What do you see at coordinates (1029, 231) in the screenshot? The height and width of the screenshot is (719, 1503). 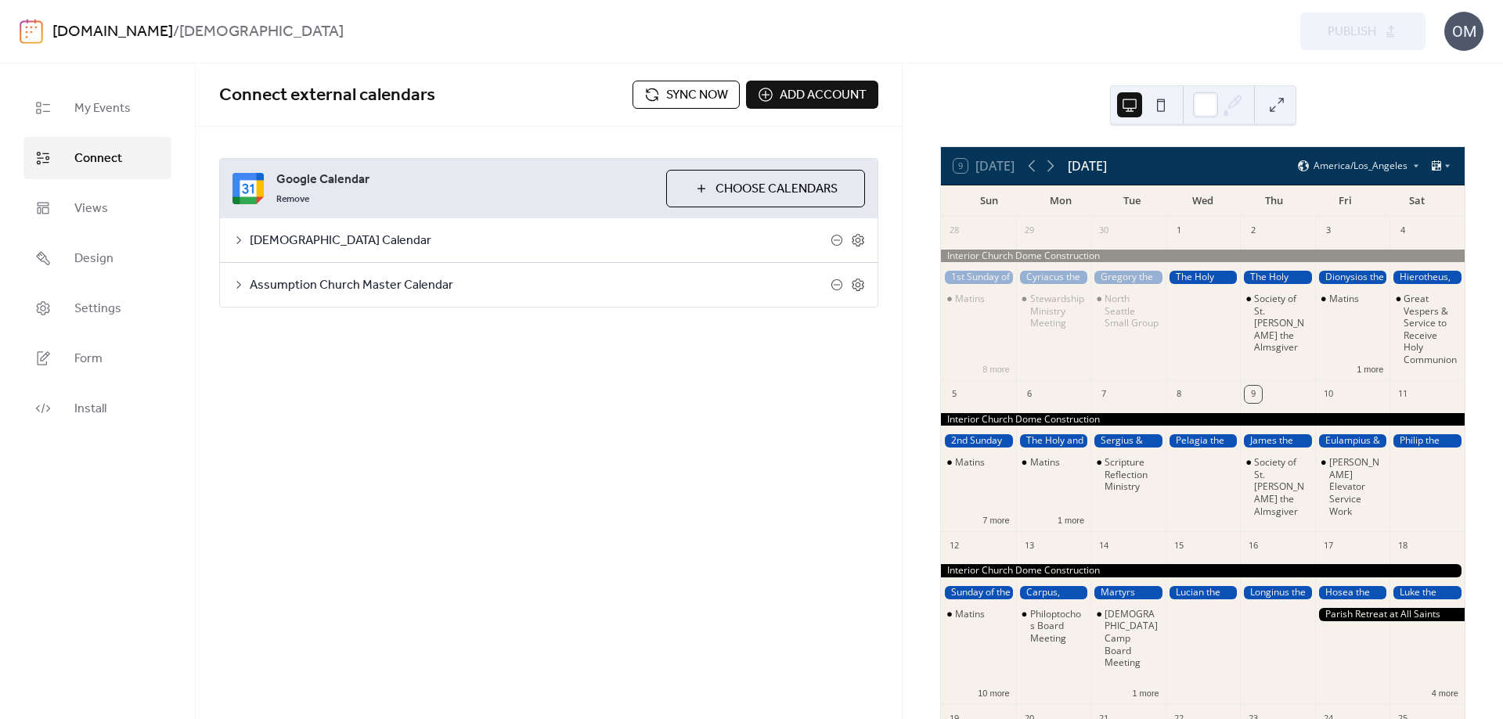 I see `div: 29` at bounding box center [1029, 231].